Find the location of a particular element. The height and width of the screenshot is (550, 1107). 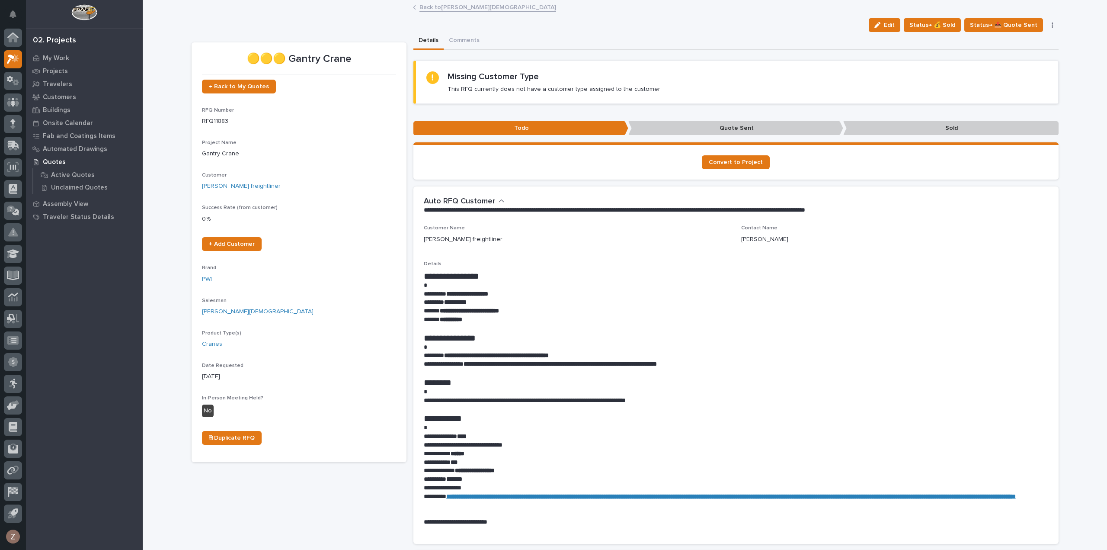

span: Status→ 📤 Quote Sent is located at coordinates (1004, 25).